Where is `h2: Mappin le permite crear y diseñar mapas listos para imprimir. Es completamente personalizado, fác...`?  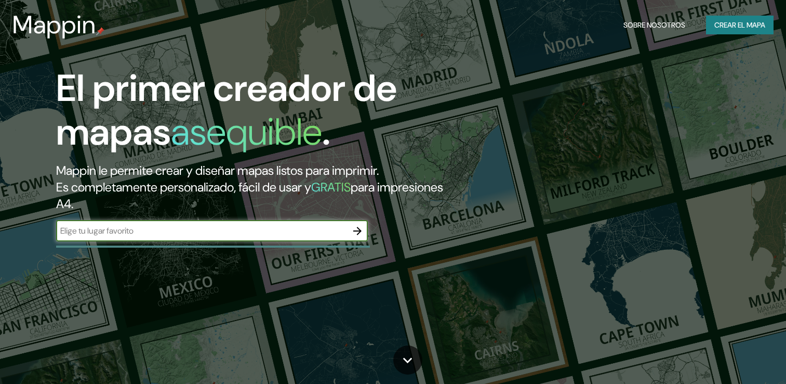 h2: Mappin le permite crear y diseñar mapas listos para imprimir. Es completamente personalizado, fác... is located at coordinates (253, 187).